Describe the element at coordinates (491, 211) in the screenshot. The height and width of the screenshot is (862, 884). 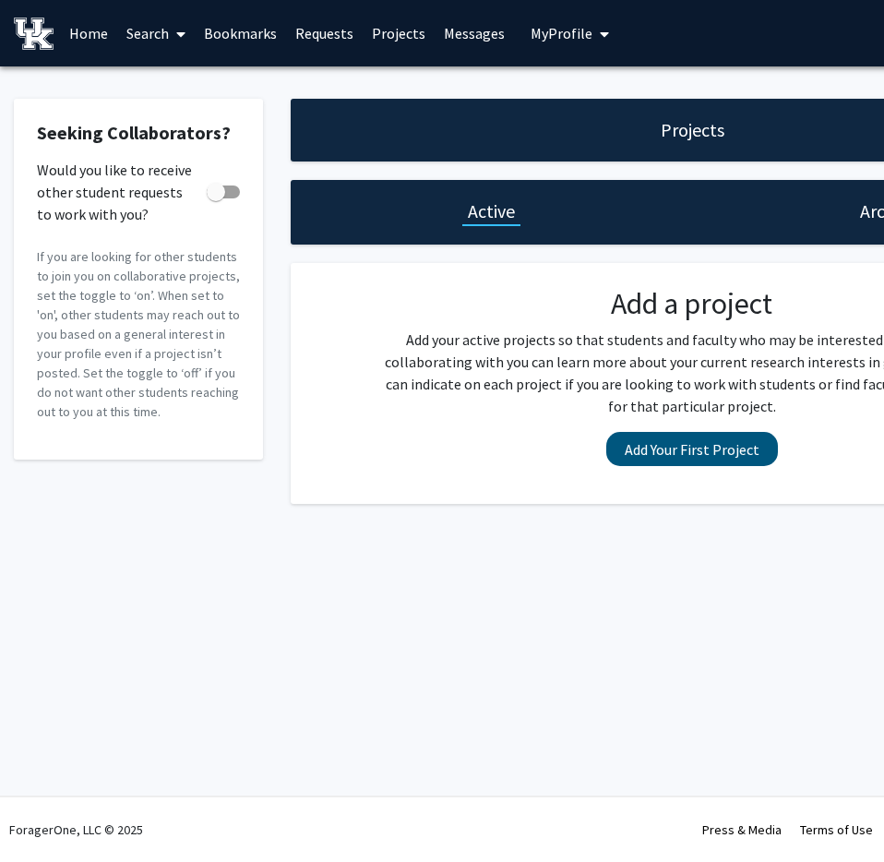
I see `h1: Active` at that location.